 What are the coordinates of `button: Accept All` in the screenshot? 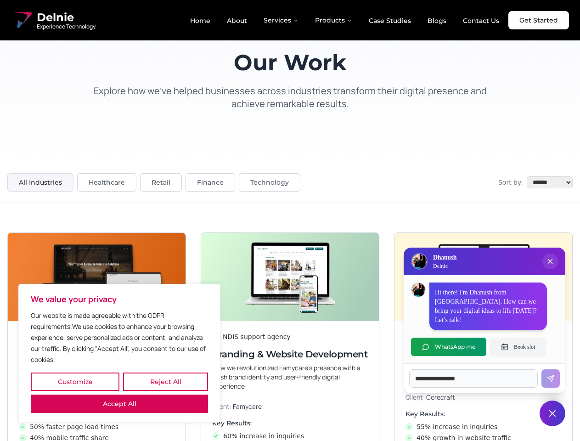 It's located at (119, 404).